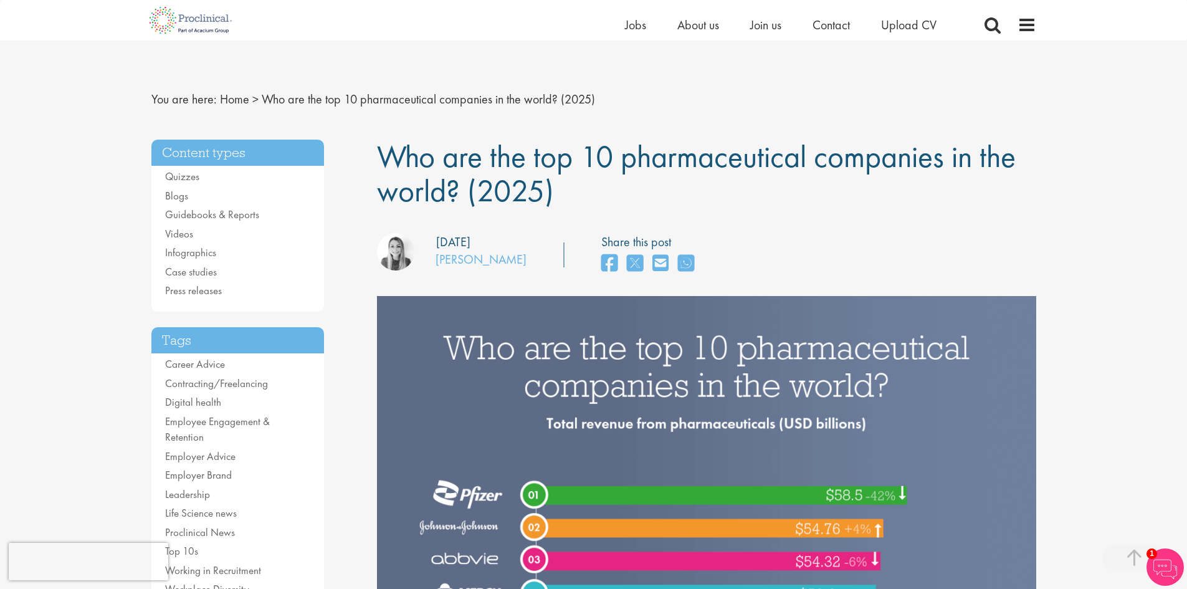  I want to click on a: Quizzes, so click(182, 176).